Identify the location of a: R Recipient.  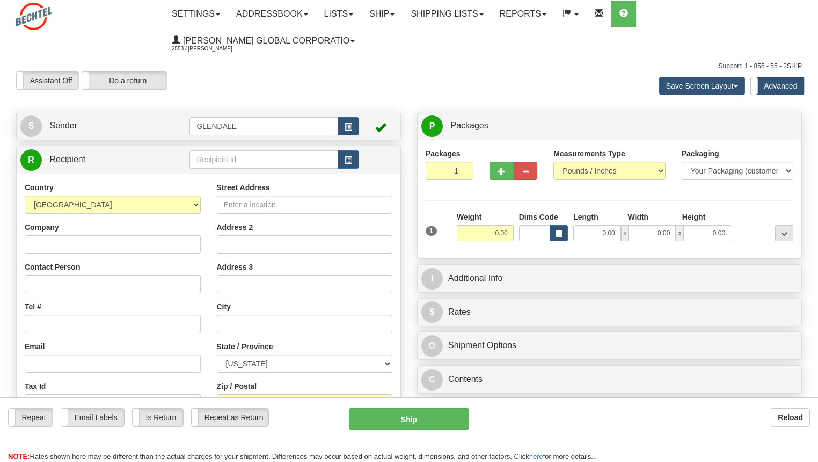
(96, 159).